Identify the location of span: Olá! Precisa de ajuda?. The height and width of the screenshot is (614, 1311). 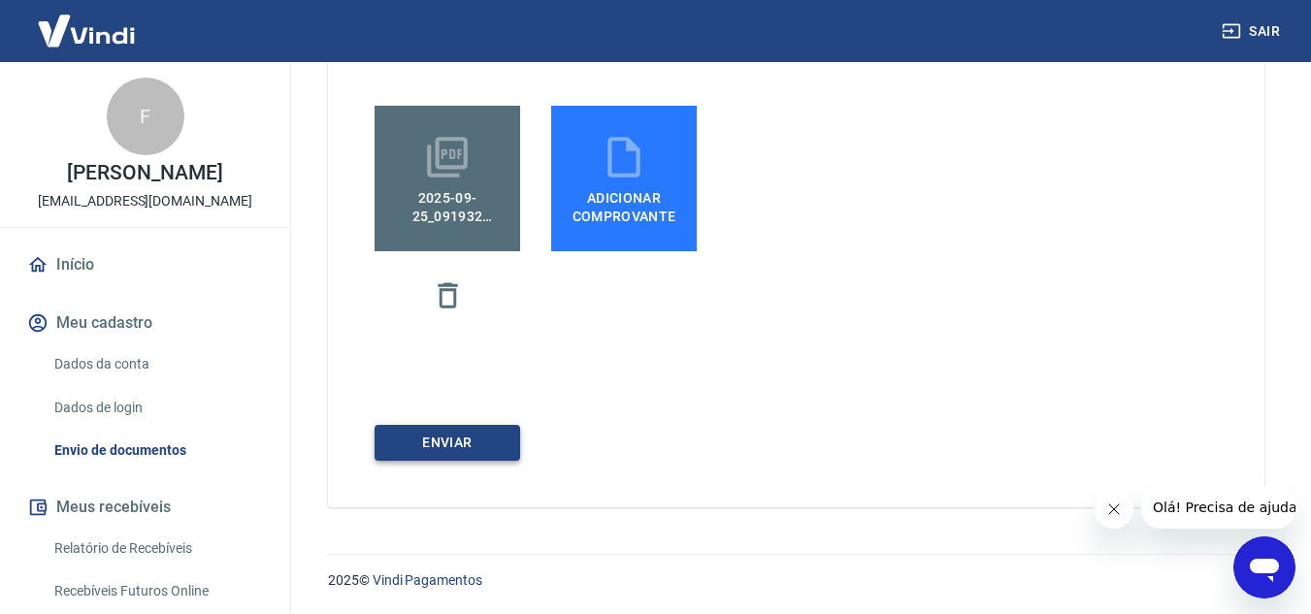
(87, 21).